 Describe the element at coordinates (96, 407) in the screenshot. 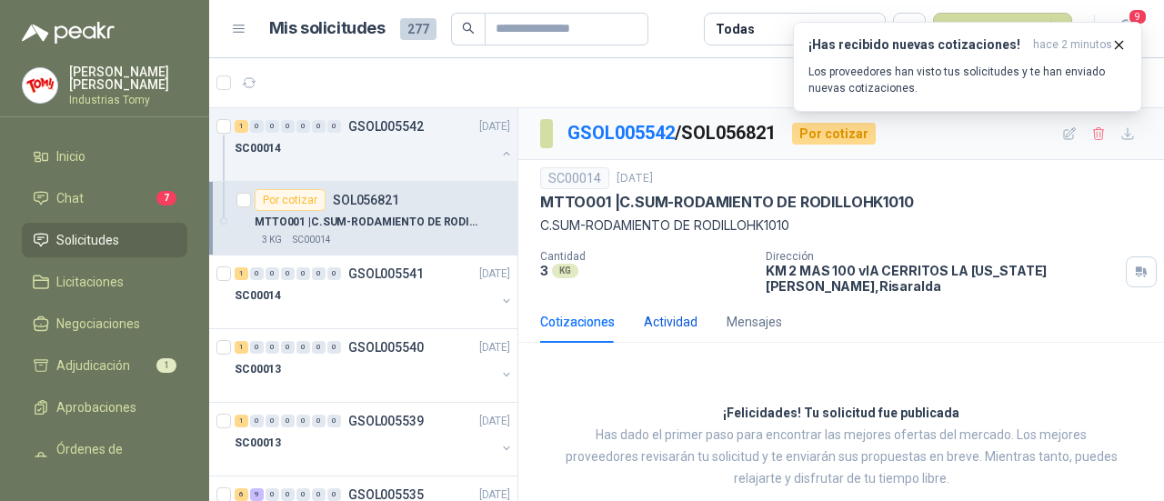

I see `span: Aprobaciones` at that location.